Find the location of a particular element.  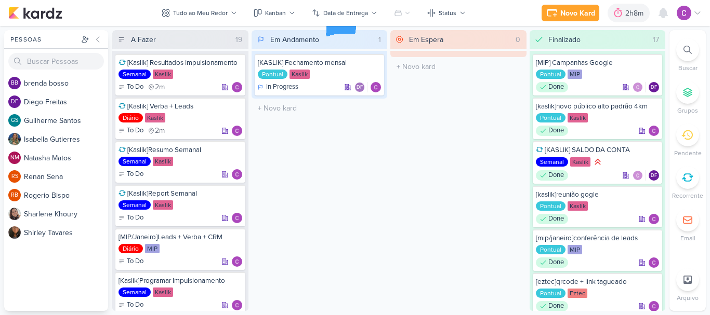

p: NM is located at coordinates (15, 158).